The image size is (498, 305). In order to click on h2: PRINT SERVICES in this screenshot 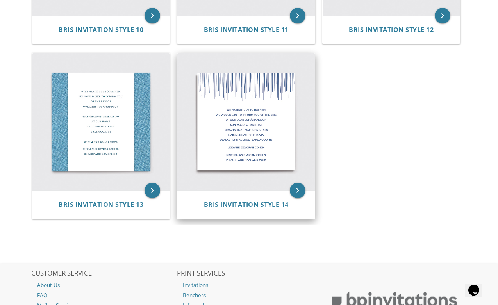, I will do `click(249, 273)`.